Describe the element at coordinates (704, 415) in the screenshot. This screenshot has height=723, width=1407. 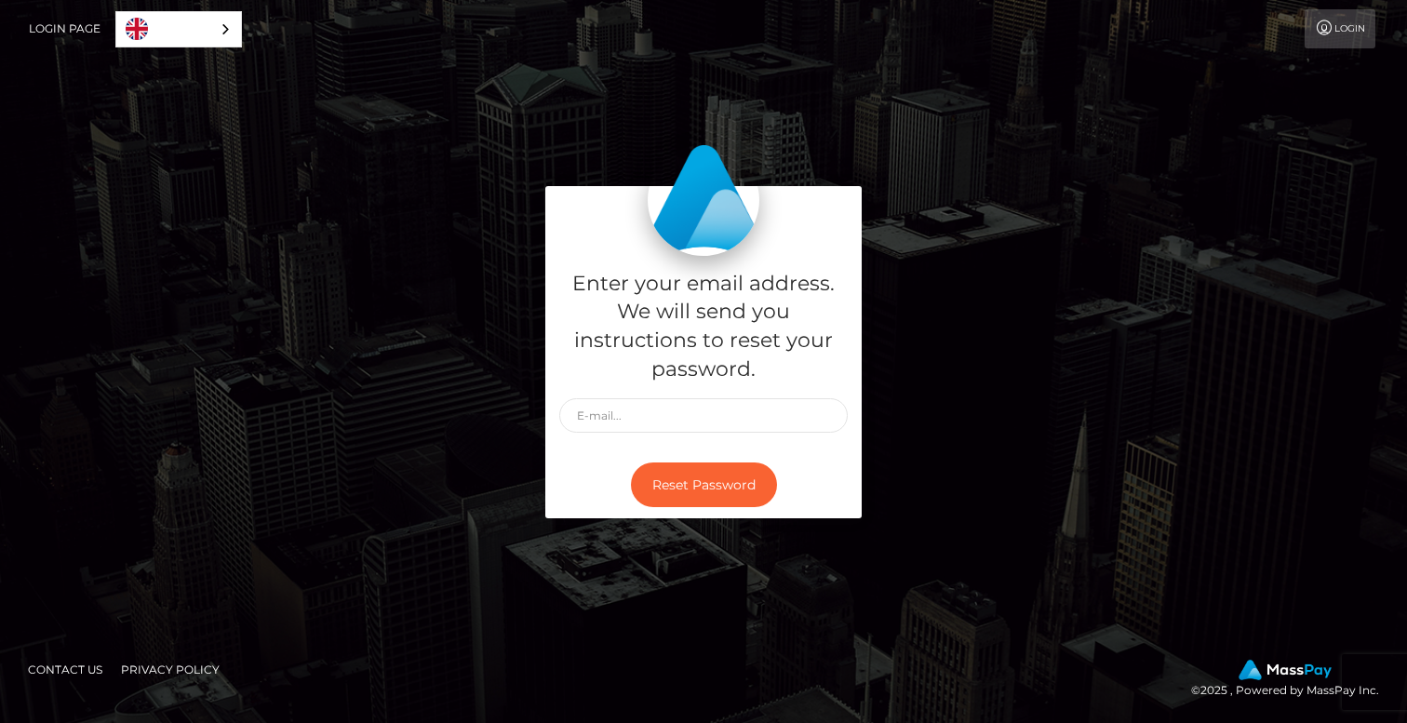
I see `input: E-mail...` at that location.